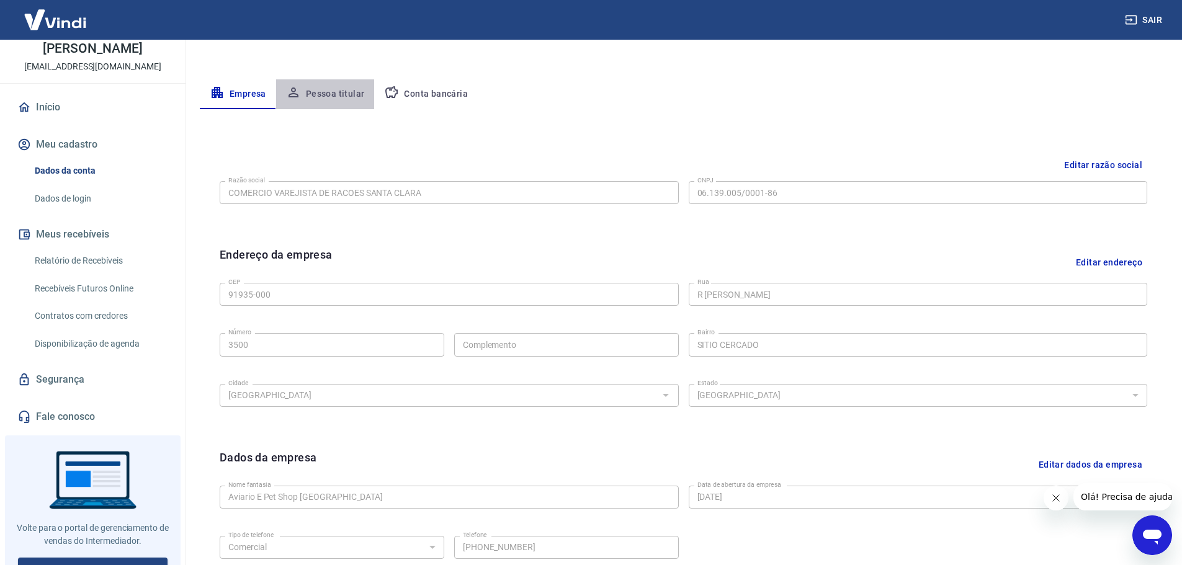 Image resolution: width=1182 pixels, height=565 pixels. Describe the element at coordinates (251, 535) in the screenshot. I see `label: Tipo de telefone` at that location.